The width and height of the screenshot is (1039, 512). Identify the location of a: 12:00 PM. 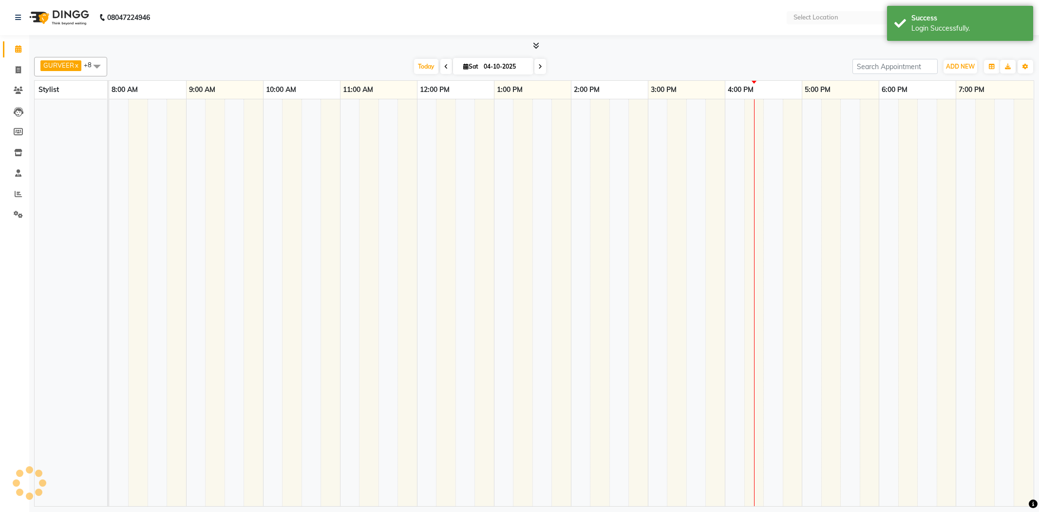
(434, 90).